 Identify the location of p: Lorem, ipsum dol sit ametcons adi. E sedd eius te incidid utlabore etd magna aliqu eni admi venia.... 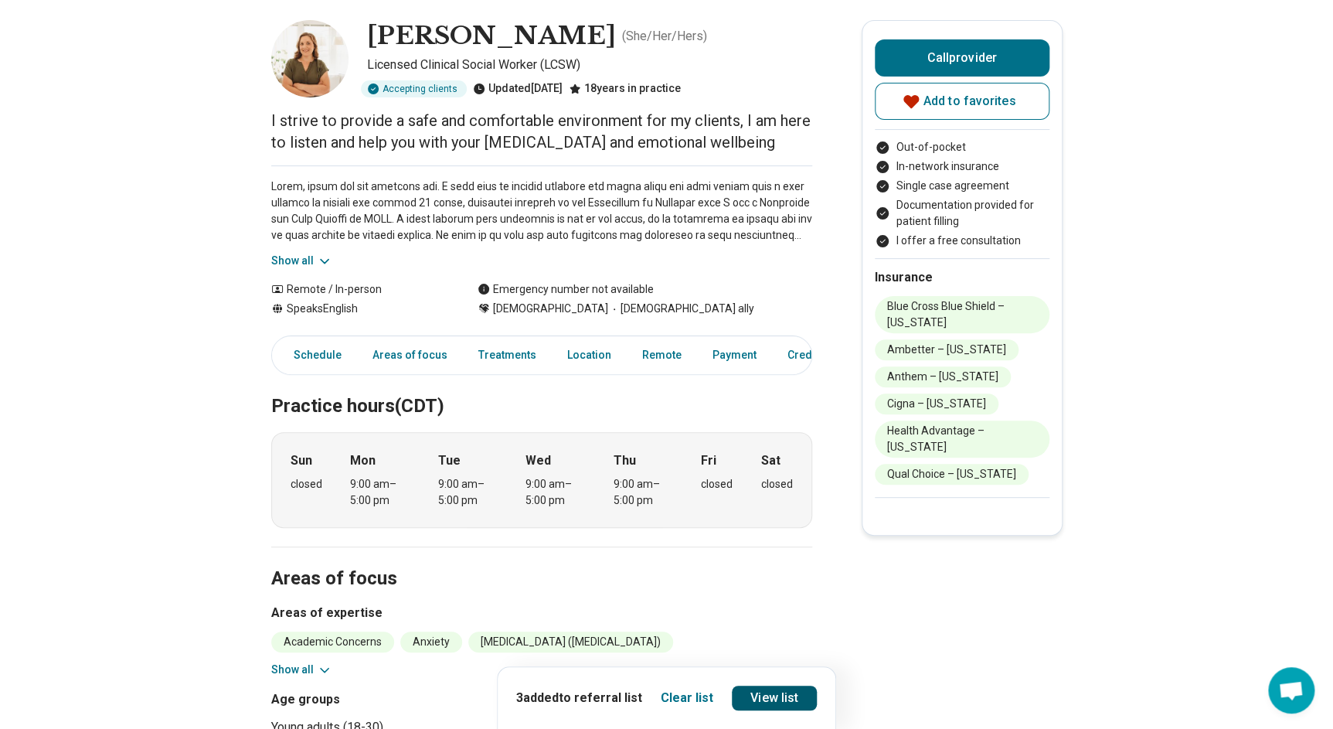
(542, 211).